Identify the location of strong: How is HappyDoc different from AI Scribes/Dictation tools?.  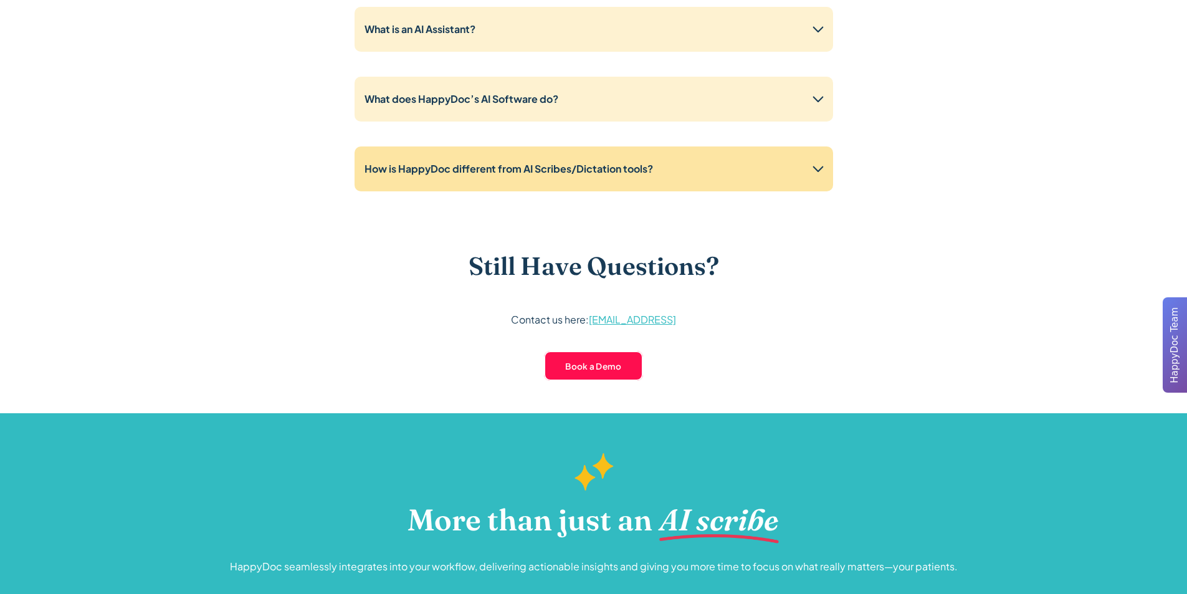
(508, 168).